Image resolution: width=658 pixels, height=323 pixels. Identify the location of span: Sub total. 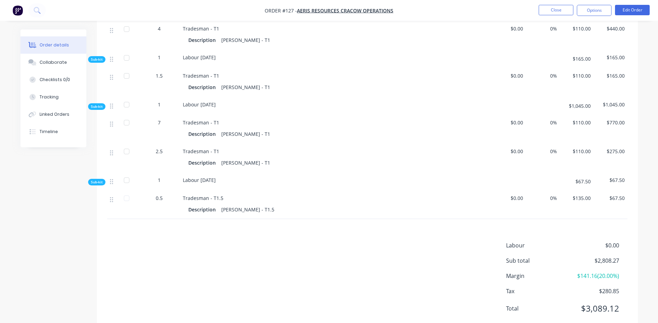
(537, 261).